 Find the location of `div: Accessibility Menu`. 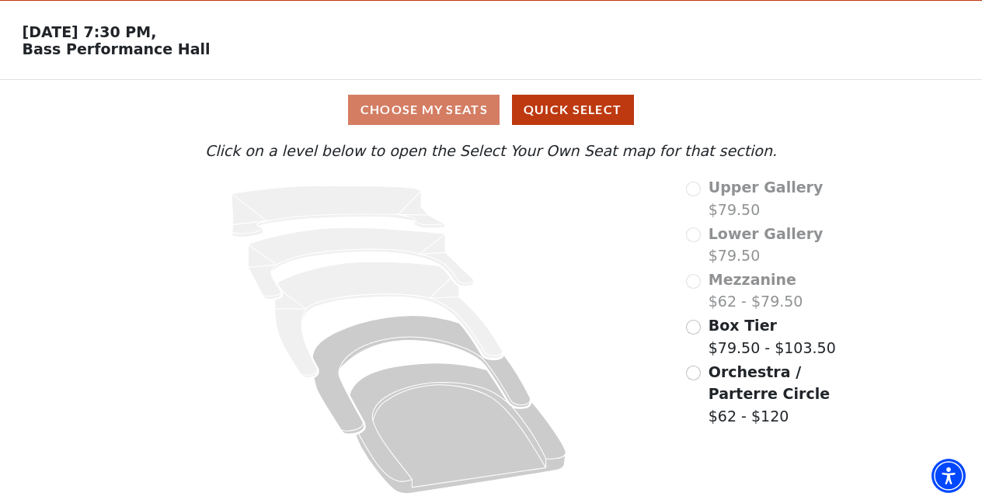

div: Accessibility Menu is located at coordinates (949, 476).